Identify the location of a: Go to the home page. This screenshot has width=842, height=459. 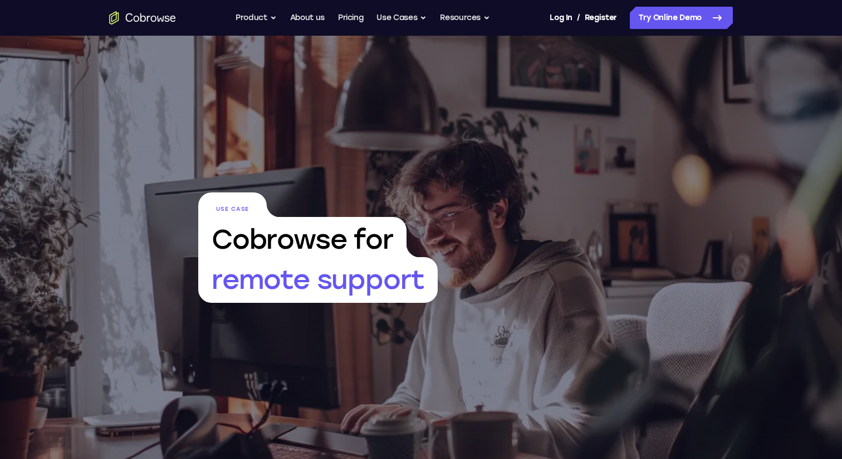
(143, 18).